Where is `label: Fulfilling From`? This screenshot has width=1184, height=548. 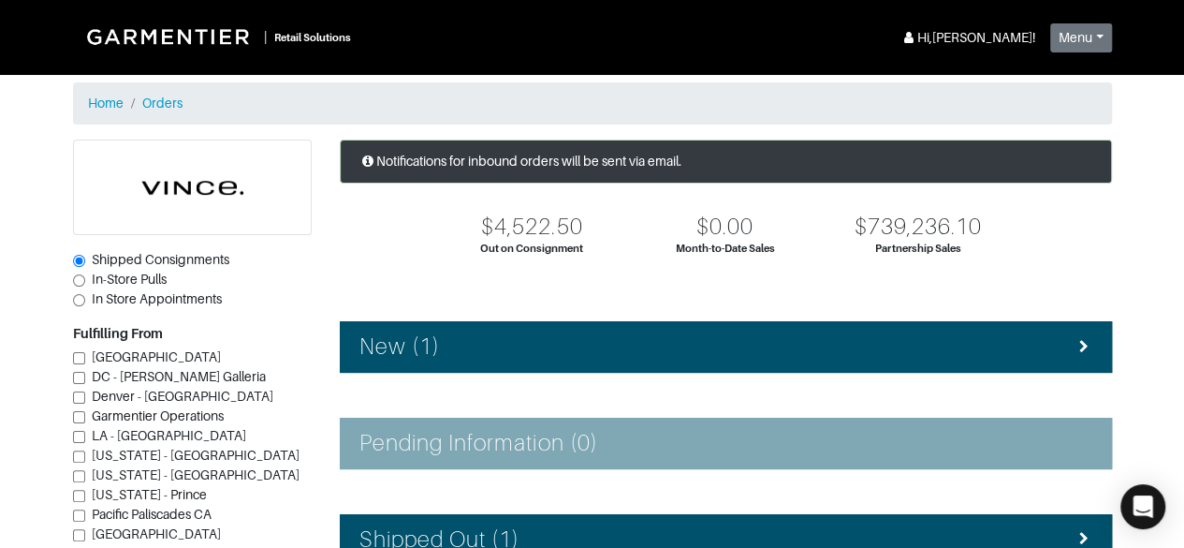
label: Fulfilling From is located at coordinates (118, 333).